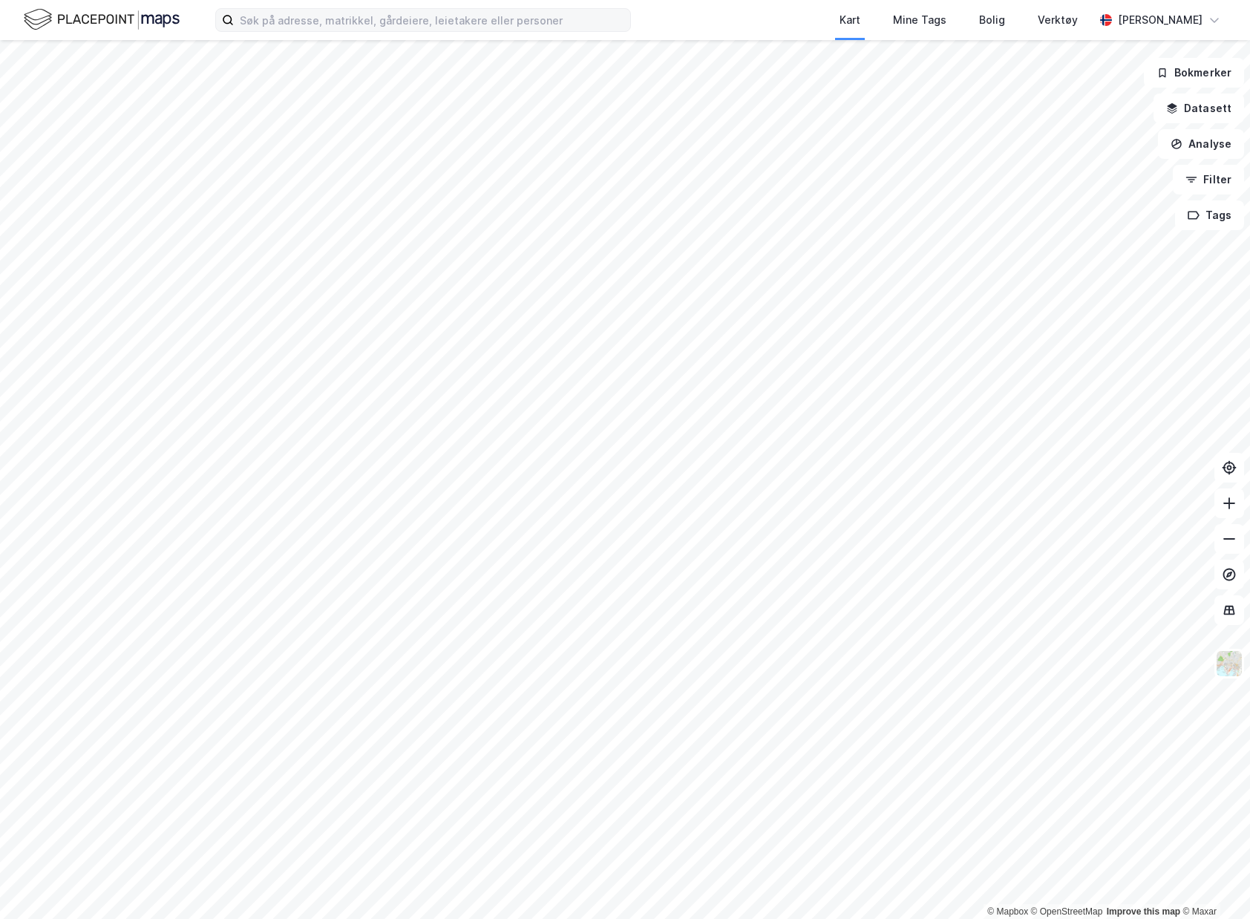 The height and width of the screenshot is (919, 1250). Describe the element at coordinates (1058, 20) in the screenshot. I see `div: Verktøy` at that location.